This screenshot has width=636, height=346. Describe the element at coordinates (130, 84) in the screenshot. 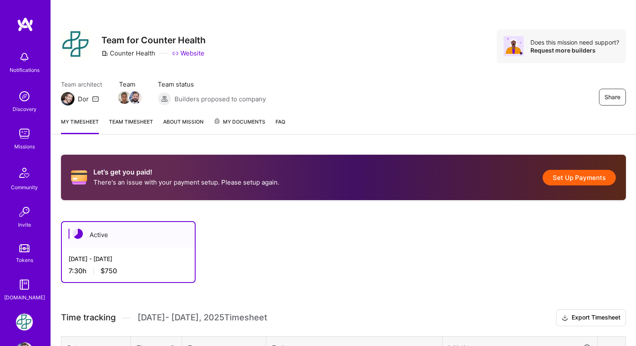

I see `span: Team` at that location.